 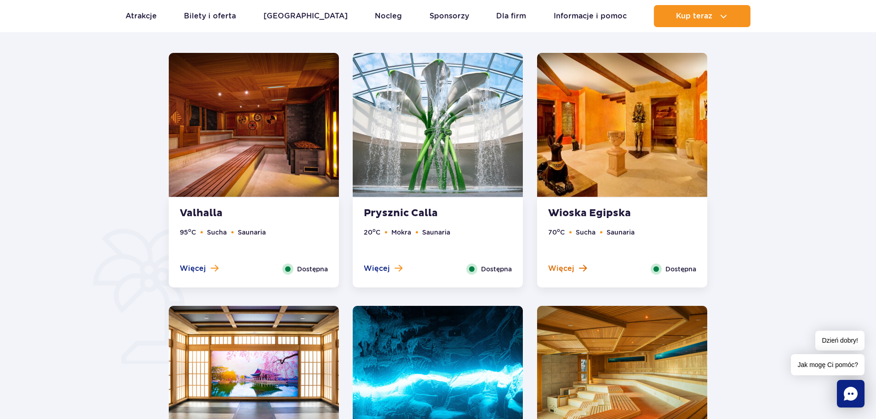 What do you see at coordinates (210, 16) in the screenshot?
I see `a: Bilety i oferta` at bounding box center [210, 16].